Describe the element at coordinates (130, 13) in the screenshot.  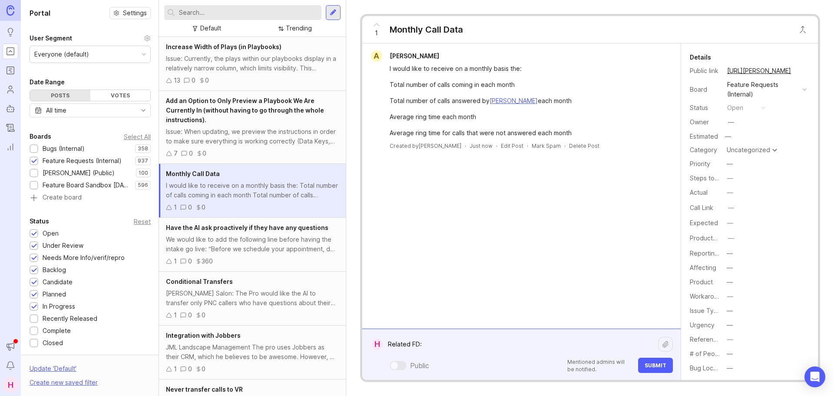
I see `button: Settings` at that location.